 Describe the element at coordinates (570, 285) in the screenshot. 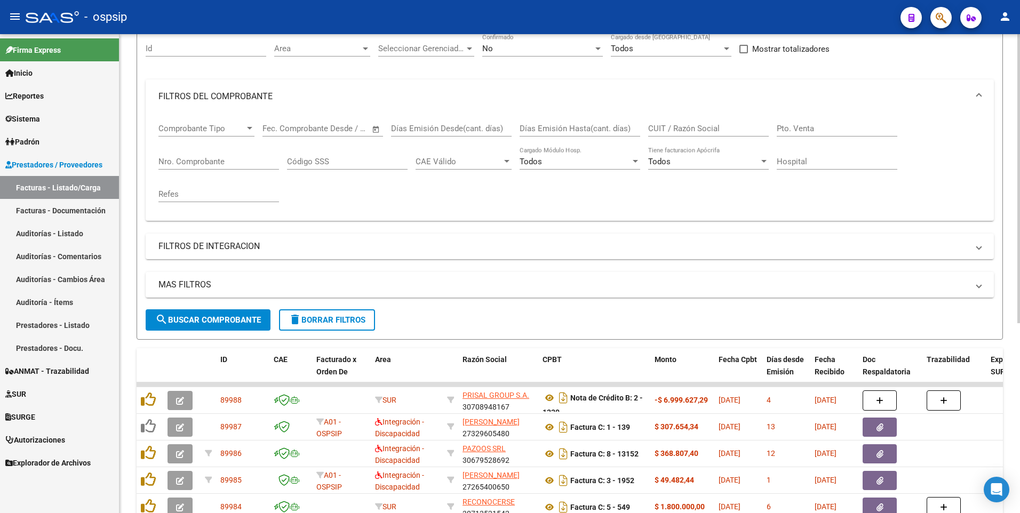

I see `mat-expansion-panel-header: MAS FILTROS` at that location.